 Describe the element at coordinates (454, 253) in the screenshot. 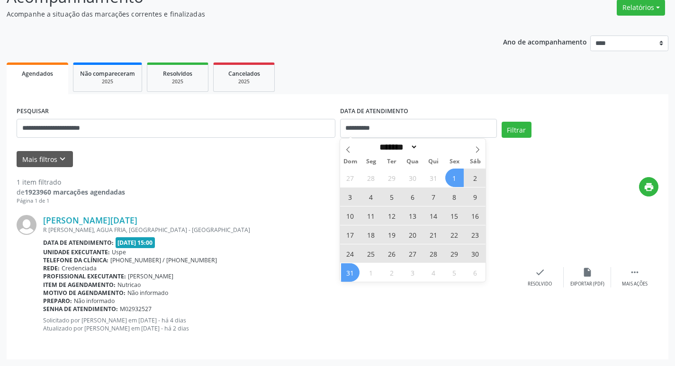

I see `span: Agosto 29, 2025` at that location.